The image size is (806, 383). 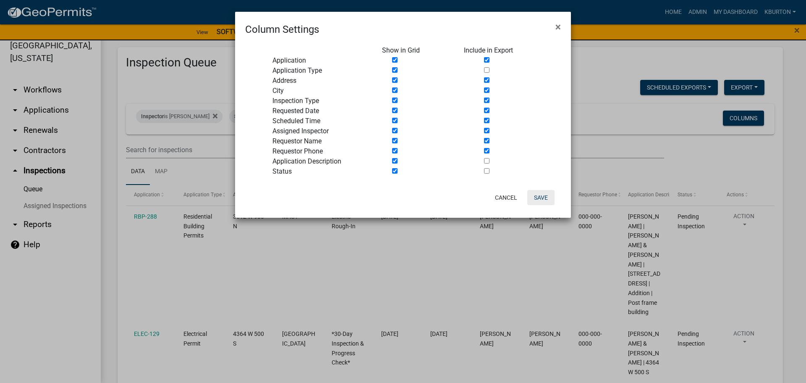 What do you see at coordinates (321, 121) in the screenshot?
I see `div: Scheduled Time` at bounding box center [321, 121].